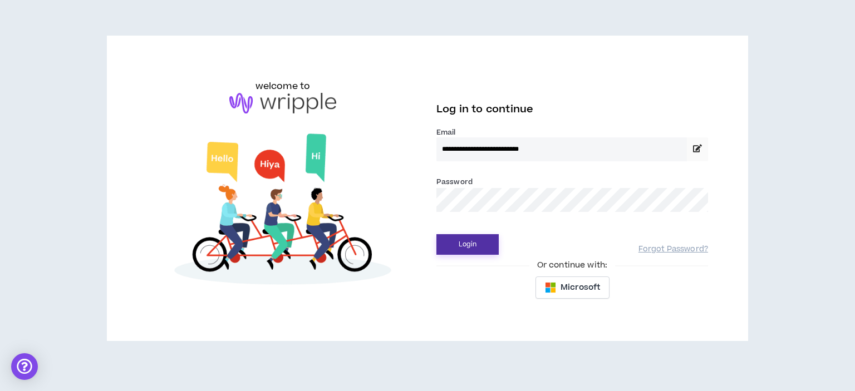  I want to click on button: Microsoft, so click(572, 288).